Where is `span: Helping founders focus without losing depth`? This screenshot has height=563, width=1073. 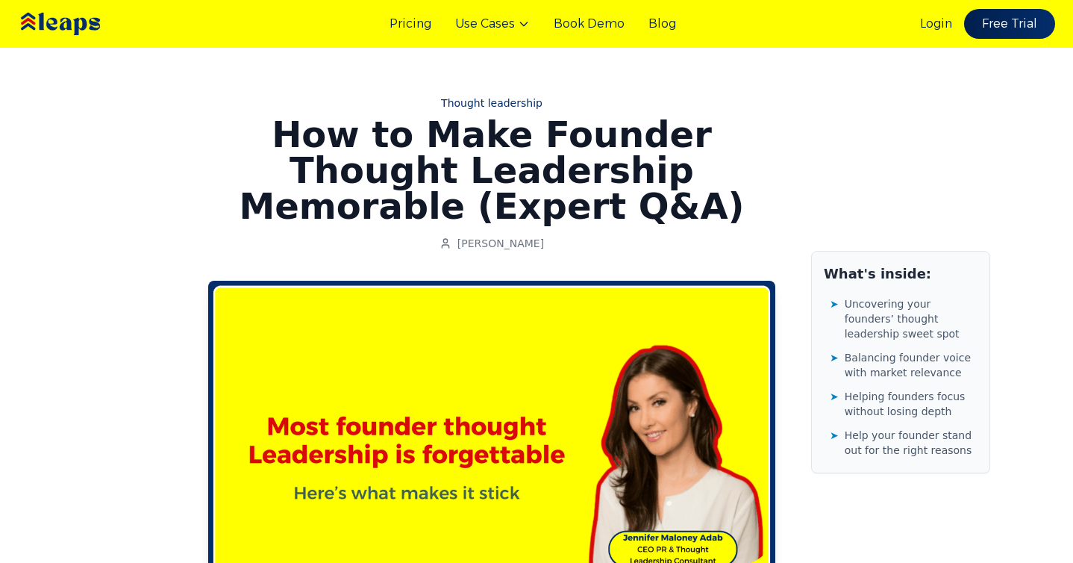 span: Helping founders focus without losing depth is located at coordinates (911, 404).